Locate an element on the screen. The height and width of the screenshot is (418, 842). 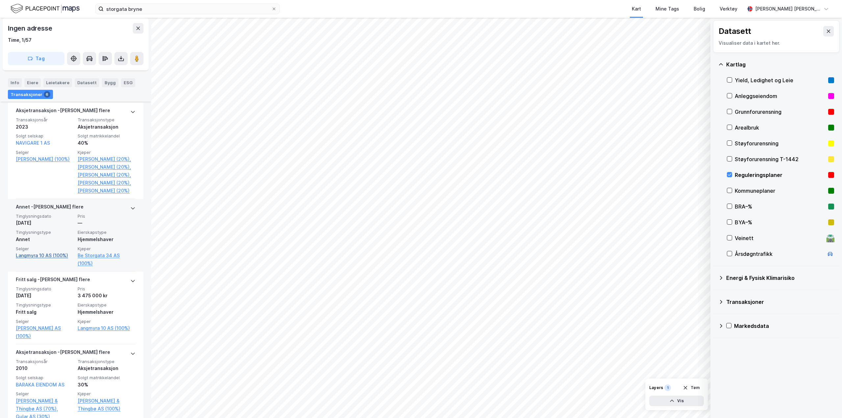
div: 6 is located at coordinates (47, 94).